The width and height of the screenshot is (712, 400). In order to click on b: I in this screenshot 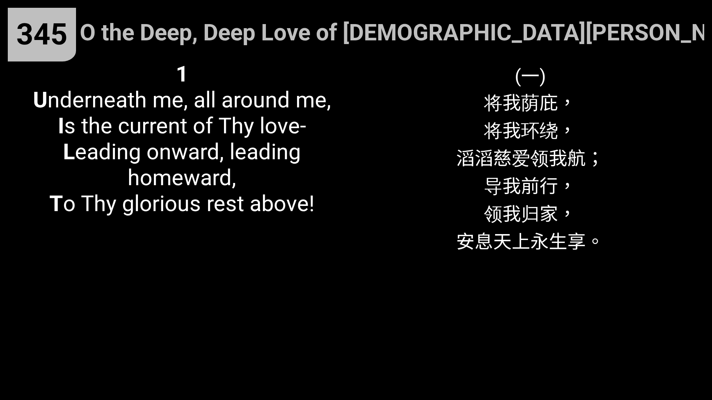, I will do `click(61, 126)`.